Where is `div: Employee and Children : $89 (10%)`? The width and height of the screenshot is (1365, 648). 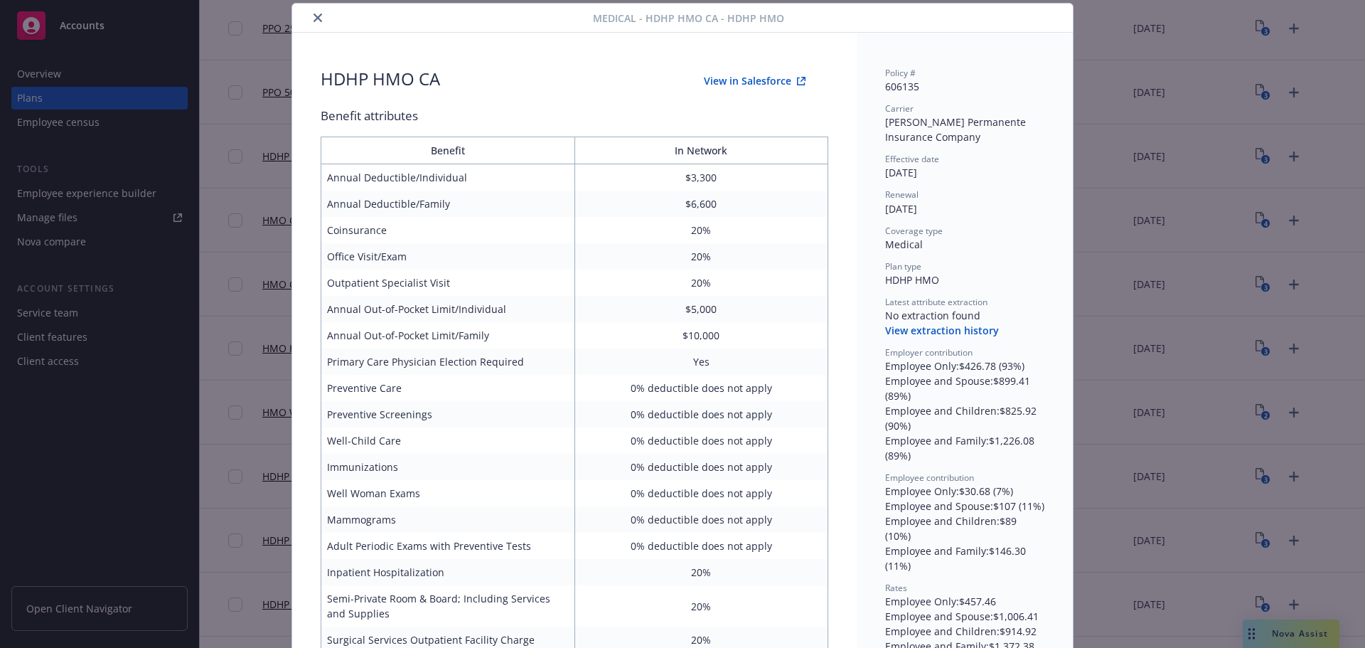
div: Employee and Children : $89 (10%) is located at coordinates (965, 528).